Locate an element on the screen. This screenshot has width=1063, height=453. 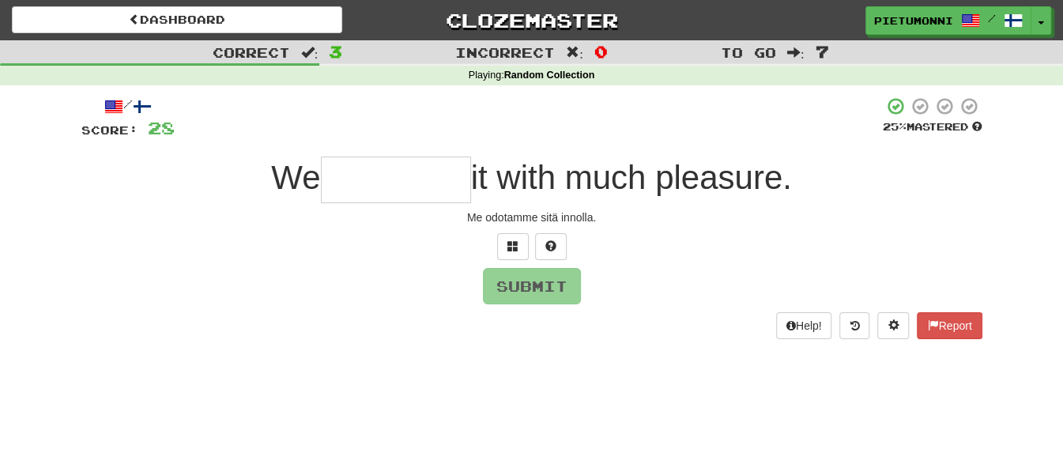
a: Dashboard is located at coordinates (177, 20).